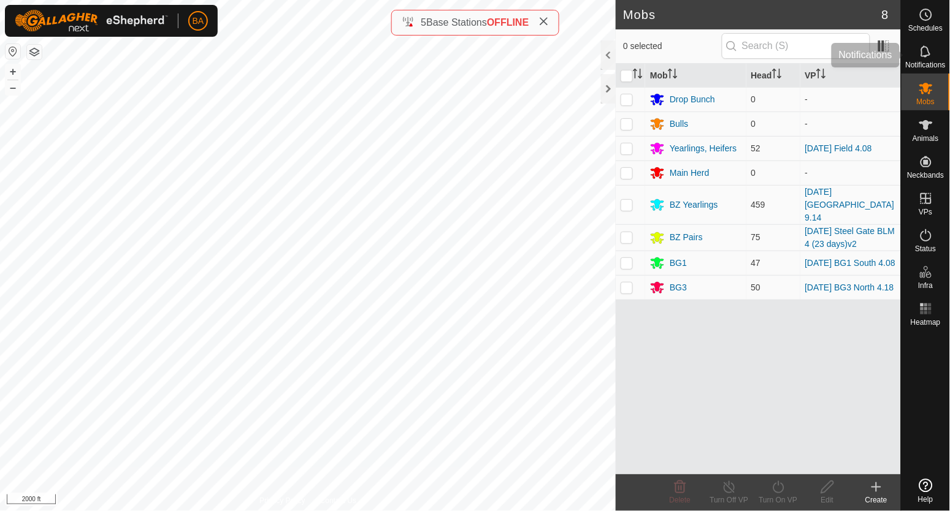 The width and height of the screenshot is (950, 511). Describe the element at coordinates (925, 212) in the screenshot. I see `span: VPs` at that location.